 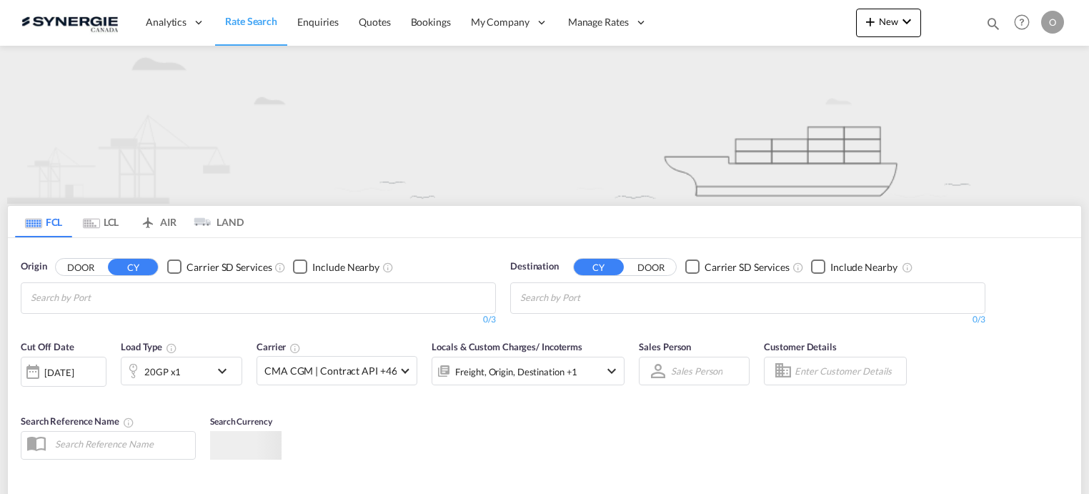 I want to click on img: 1f56c880d42311ef80fc7dca854c8e59.png, so click(x=69, y=22).